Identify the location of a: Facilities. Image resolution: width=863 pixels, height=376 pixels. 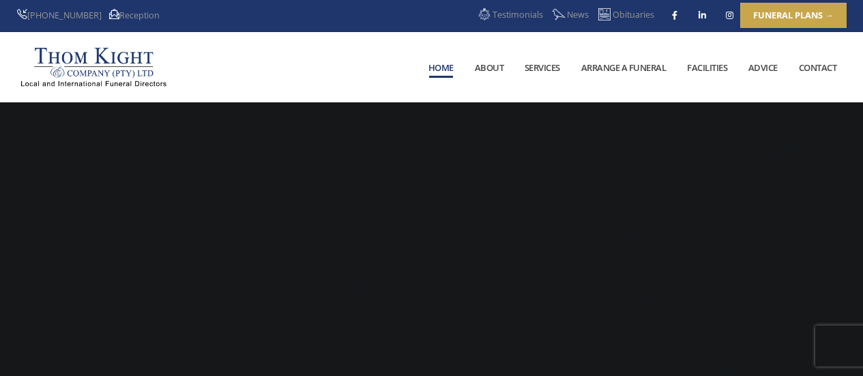
(708, 68).